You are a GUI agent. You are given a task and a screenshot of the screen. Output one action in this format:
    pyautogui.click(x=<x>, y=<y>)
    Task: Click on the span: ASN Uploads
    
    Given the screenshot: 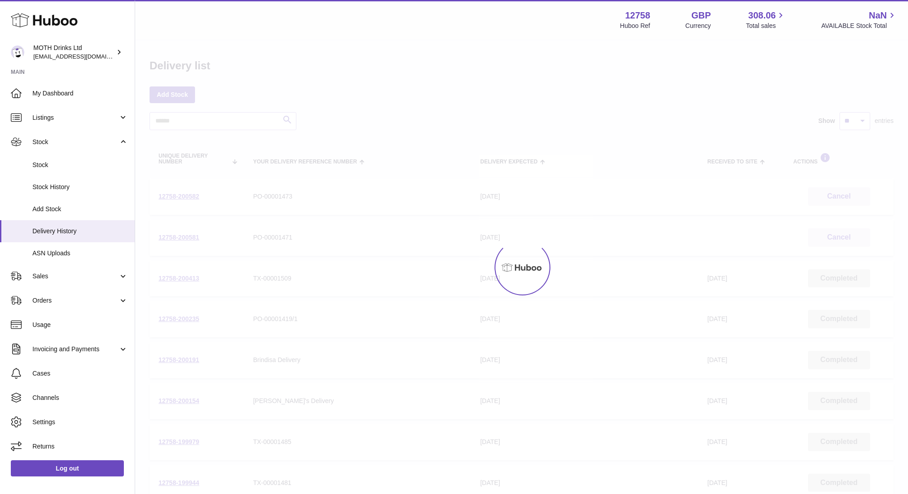 What is the action you would take?
    pyautogui.click(x=80, y=253)
    